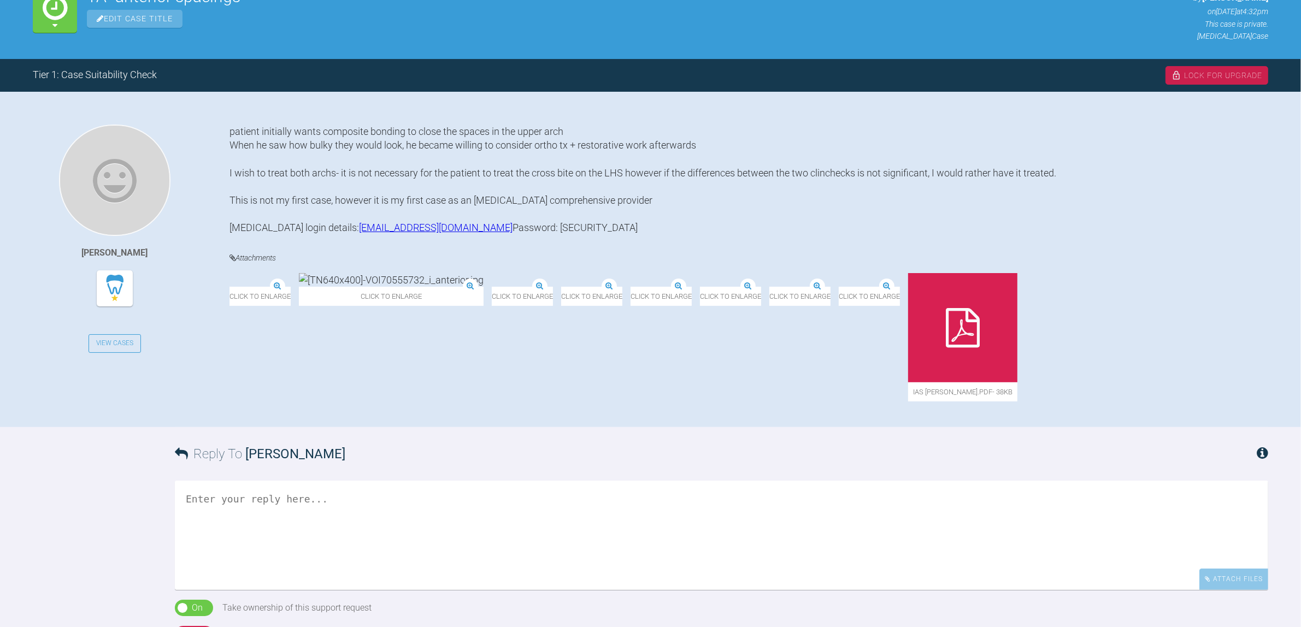  Describe the element at coordinates (115, 344) in the screenshot. I see `a: View Cases` at that location.